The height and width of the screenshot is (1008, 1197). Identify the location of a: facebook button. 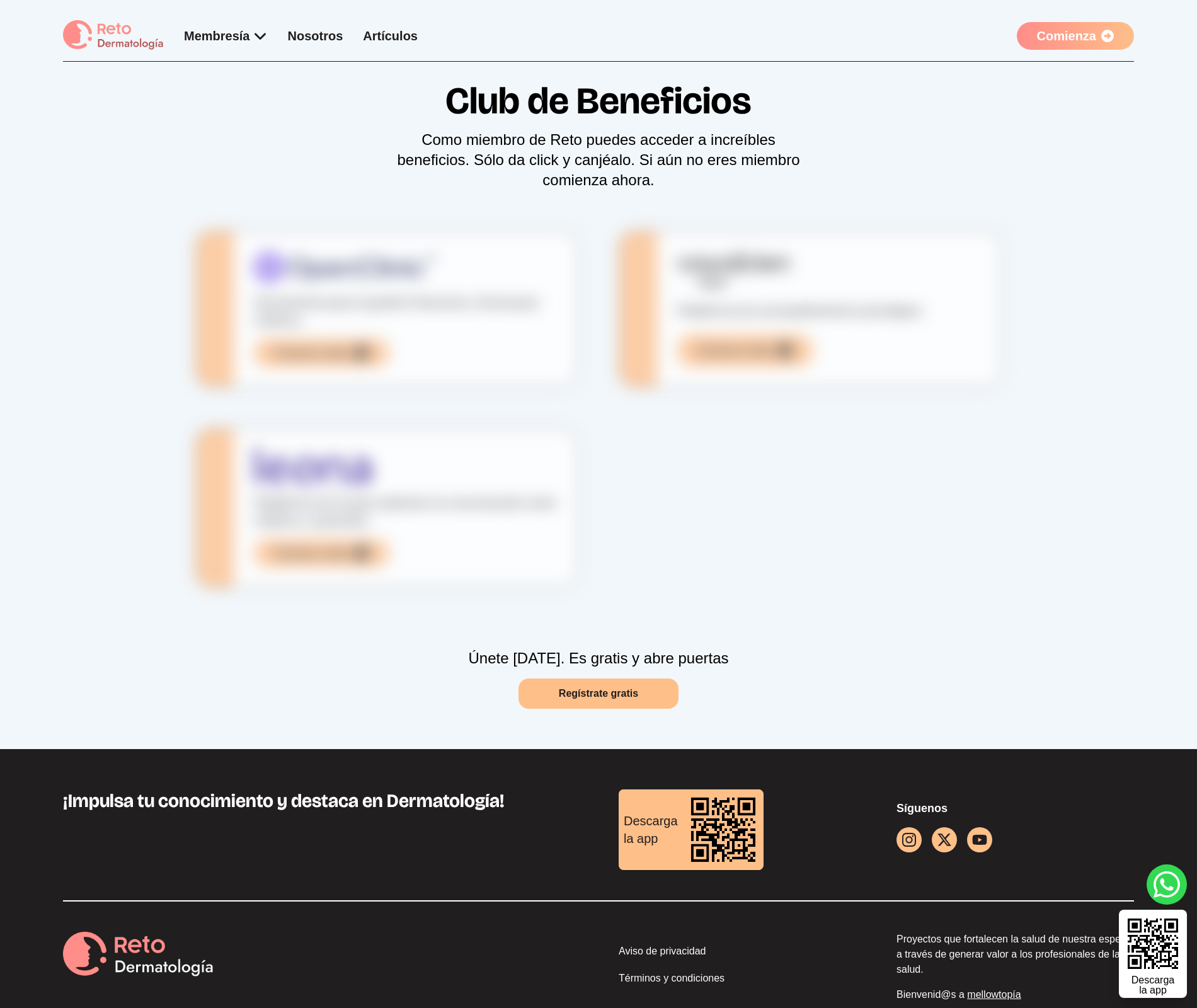
(944, 839).